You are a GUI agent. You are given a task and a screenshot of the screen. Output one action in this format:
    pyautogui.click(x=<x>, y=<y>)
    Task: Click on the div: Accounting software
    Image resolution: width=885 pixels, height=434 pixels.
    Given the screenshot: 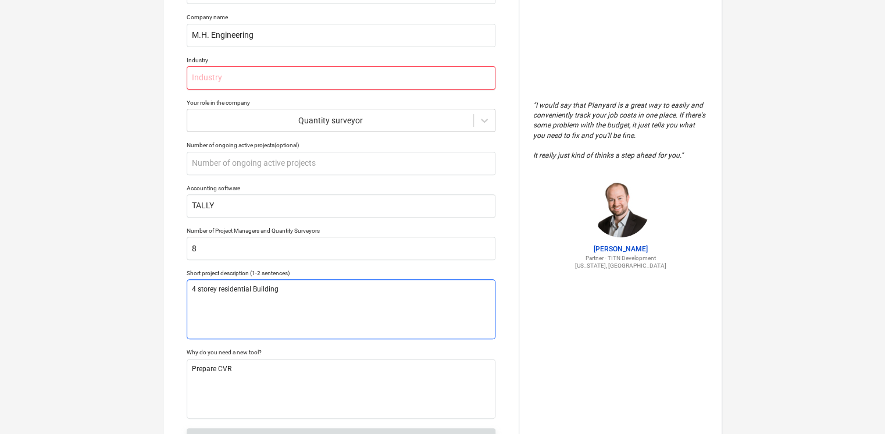 What is the action you would take?
    pyautogui.click(x=341, y=188)
    